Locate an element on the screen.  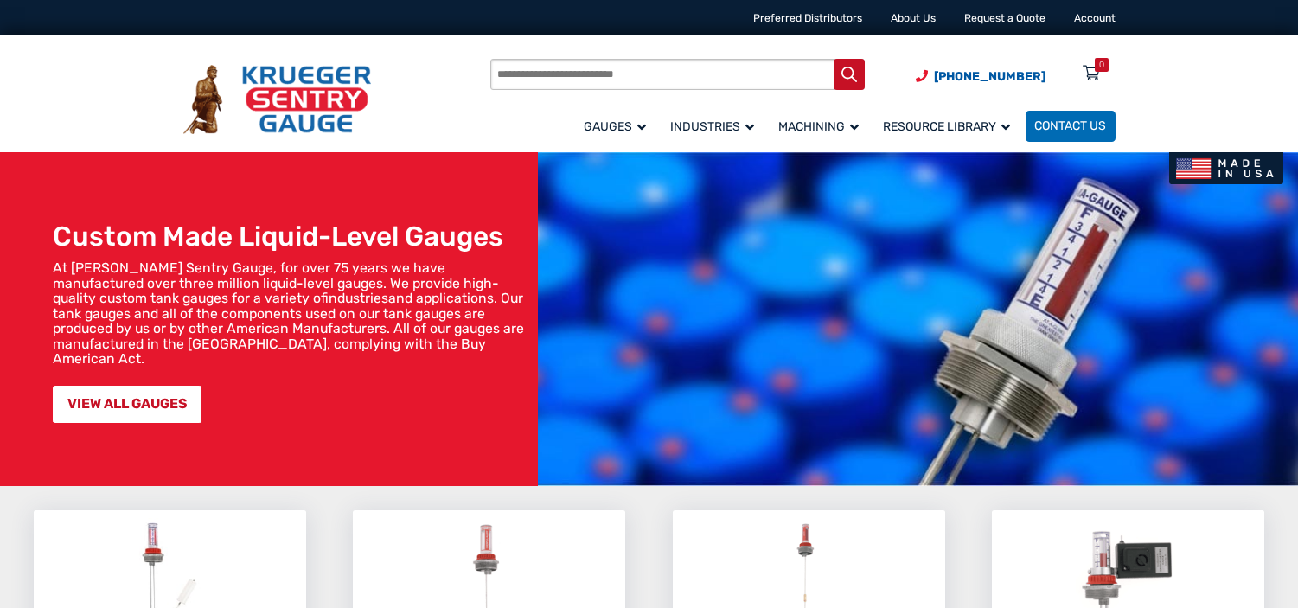
a: Gauges is located at coordinates (618, 125).